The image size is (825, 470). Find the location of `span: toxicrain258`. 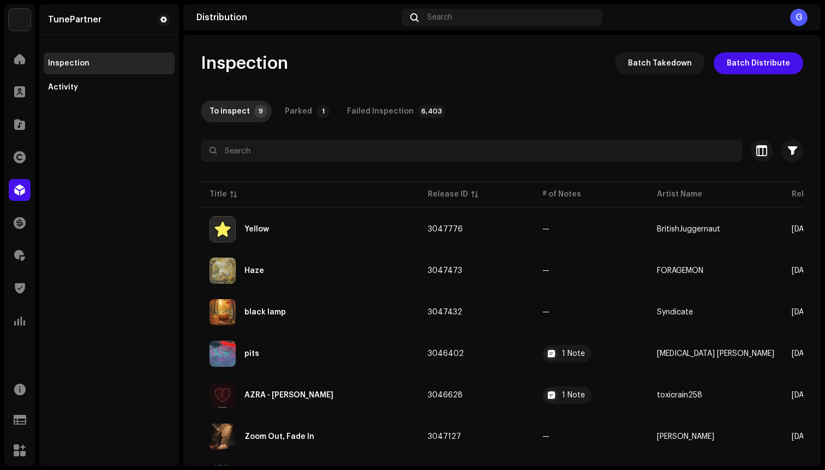

span: toxicrain258 is located at coordinates (715, 395).